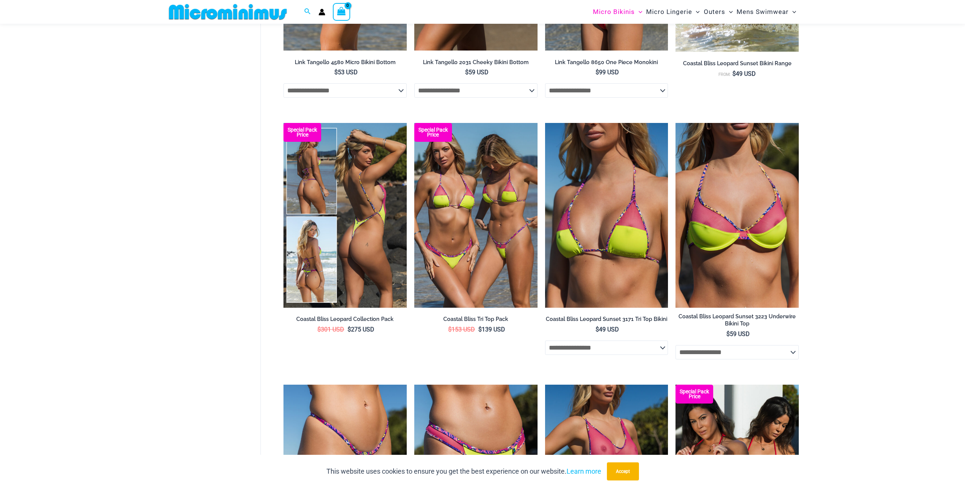 The image size is (965, 488). I want to click on span: Micro Lingerie, so click(669, 12).